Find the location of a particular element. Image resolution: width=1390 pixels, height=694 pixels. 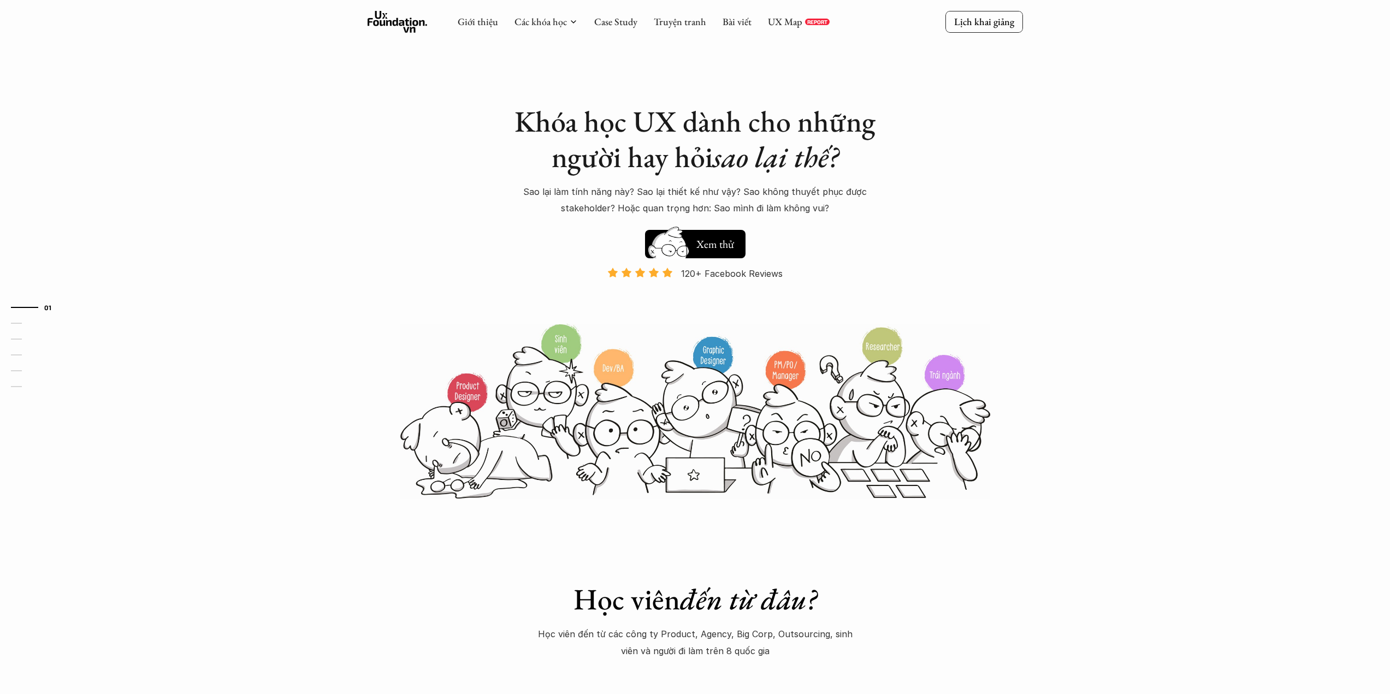

a: Truyện tranh is located at coordinates (680, 21).